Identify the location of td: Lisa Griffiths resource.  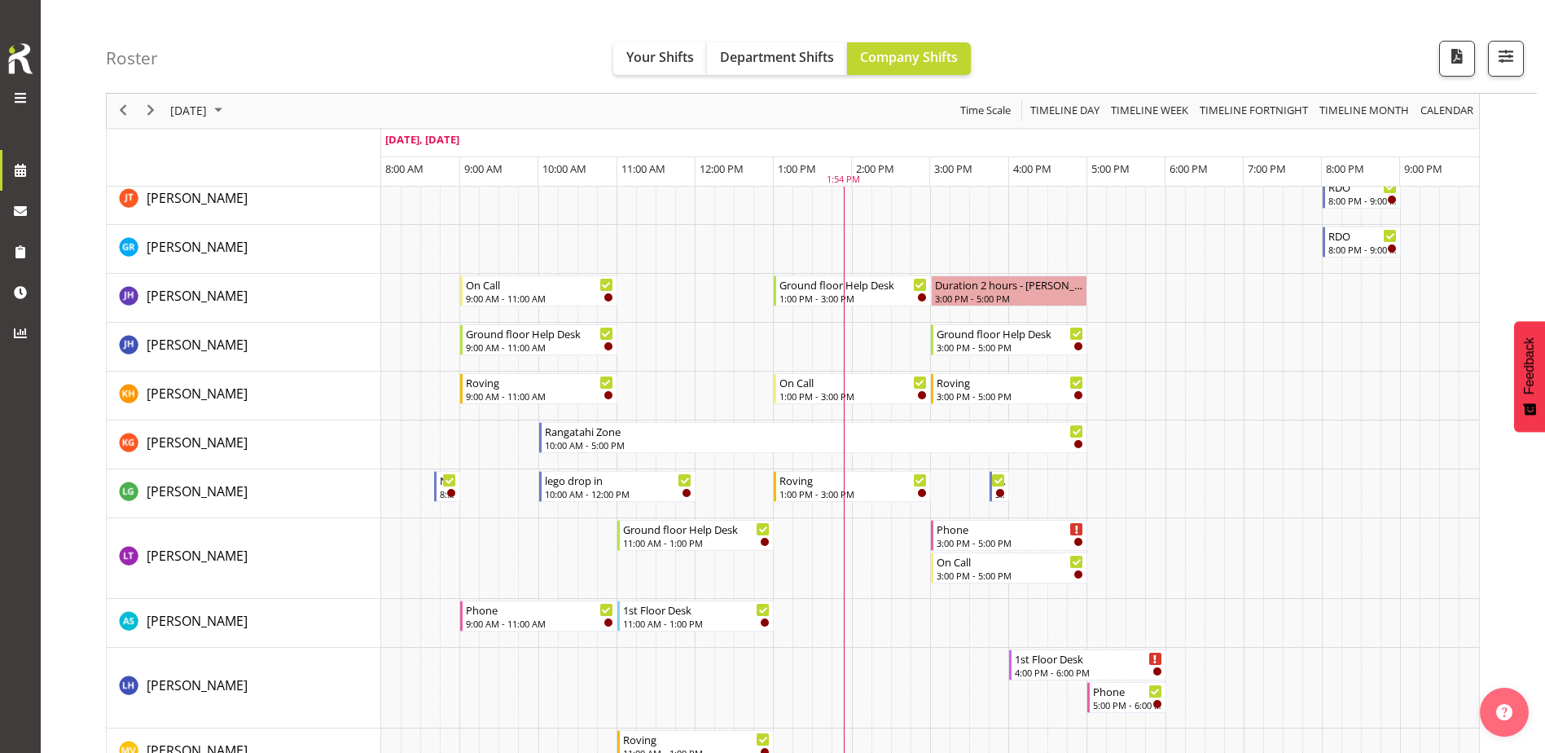
(244, 494).